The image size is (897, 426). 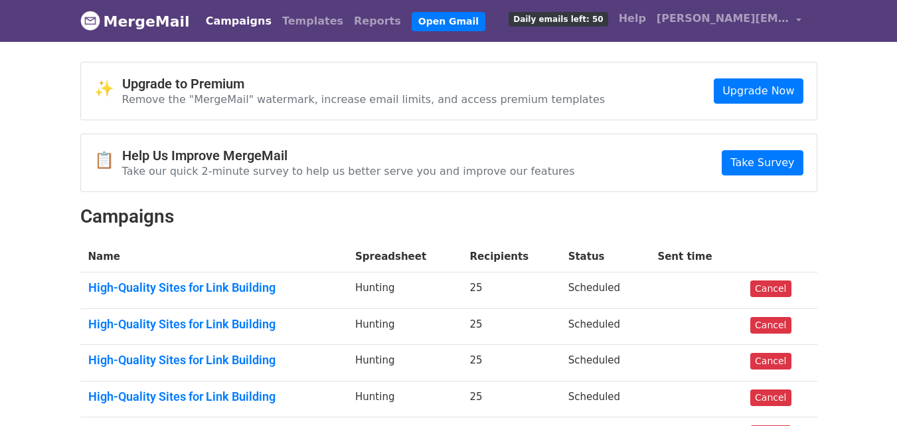 I want to click on a: Reports, so click(x=377, y=21).